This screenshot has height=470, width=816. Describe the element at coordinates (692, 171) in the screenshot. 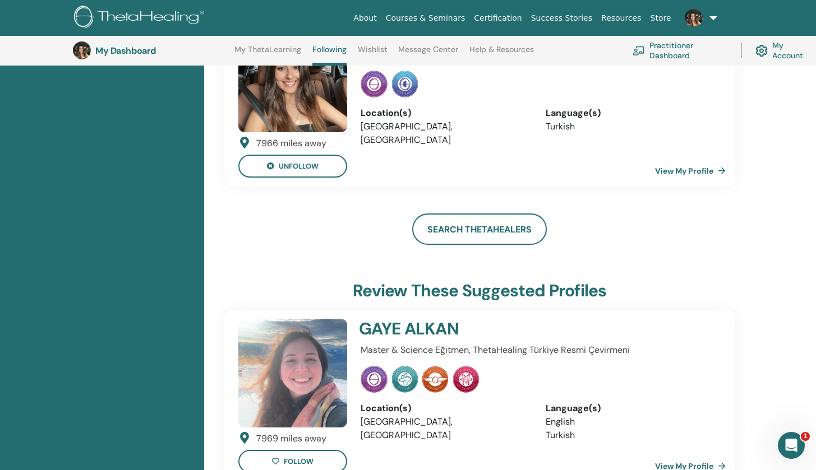

I see `a: View My Profile` at that location.